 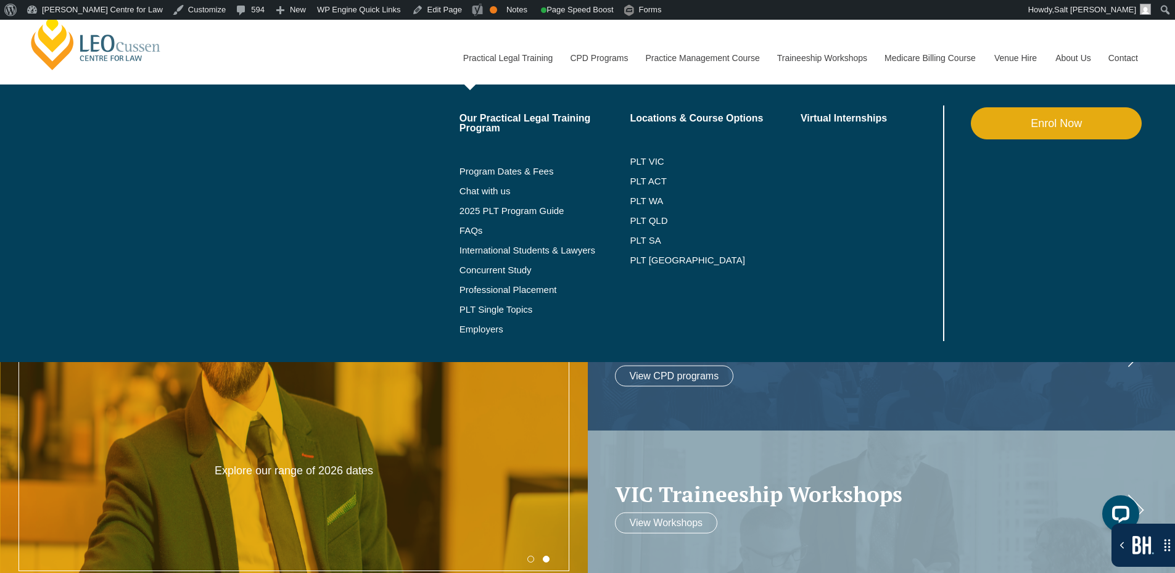 I want to click on button: Open LiveChat chat widget, so click(x=28, y=23).